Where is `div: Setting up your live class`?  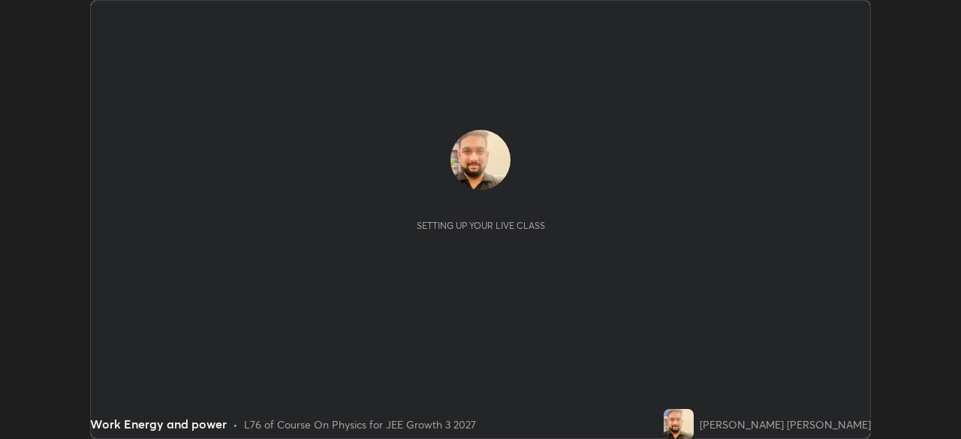 div: Setting up your live class is located at coordinates (481, 225).